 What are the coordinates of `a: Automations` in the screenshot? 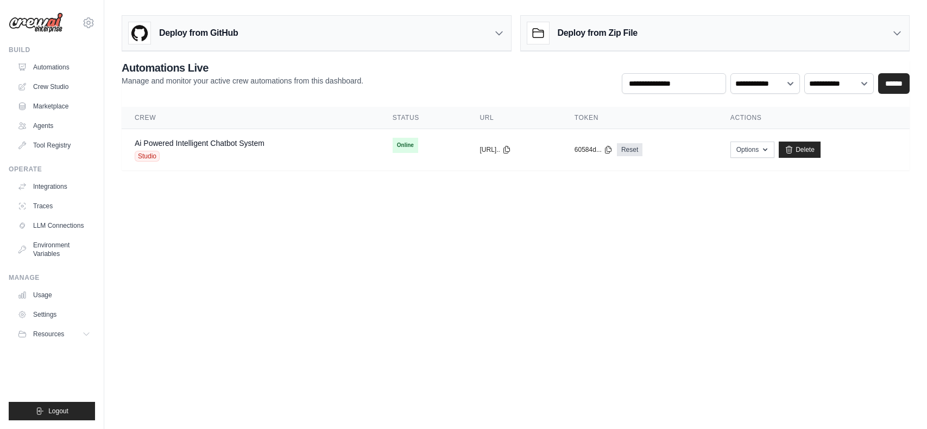 It's located at (54, 67).